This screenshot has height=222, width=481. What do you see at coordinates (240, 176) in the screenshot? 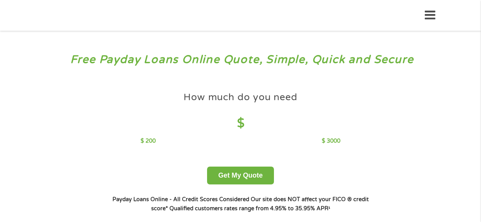
I see `button: Get My Quote` at bounding box center [240, 176].